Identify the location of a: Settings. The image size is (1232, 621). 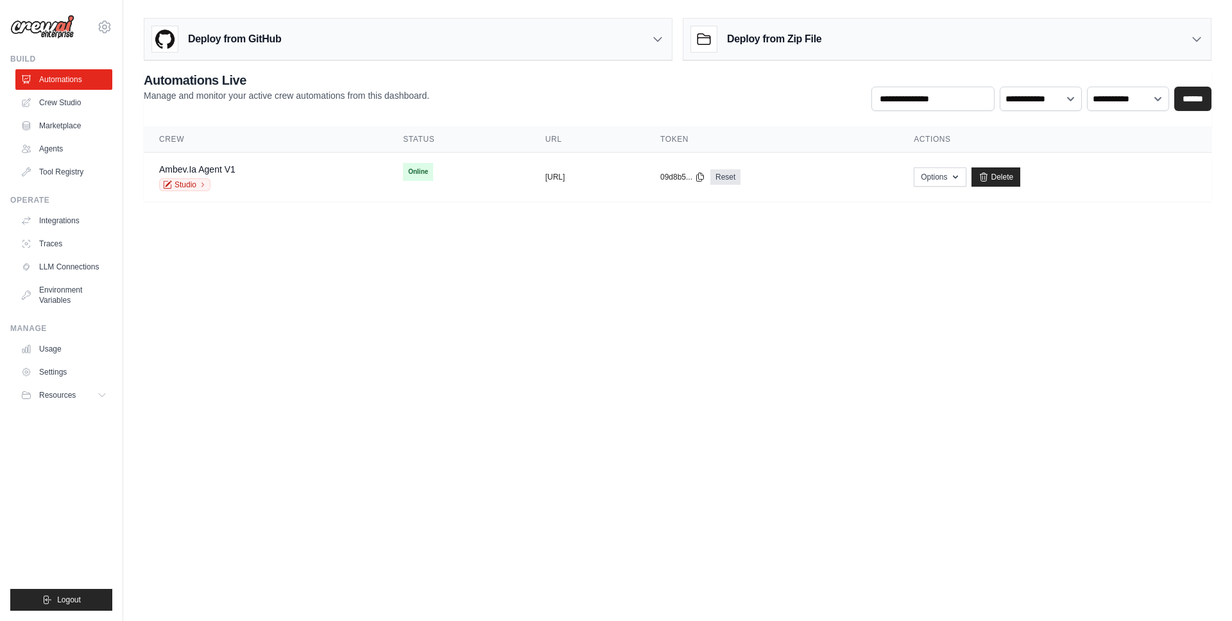
(64, 372).